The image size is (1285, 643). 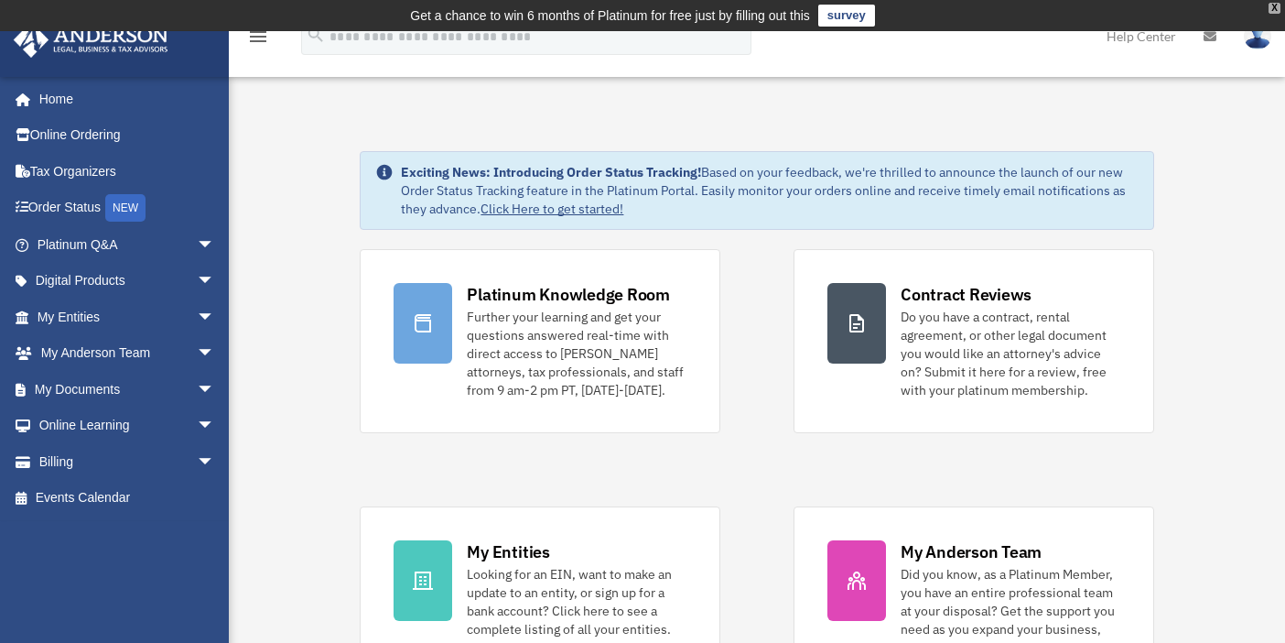 I want to click on a: menu, so click(x=258, y=39).